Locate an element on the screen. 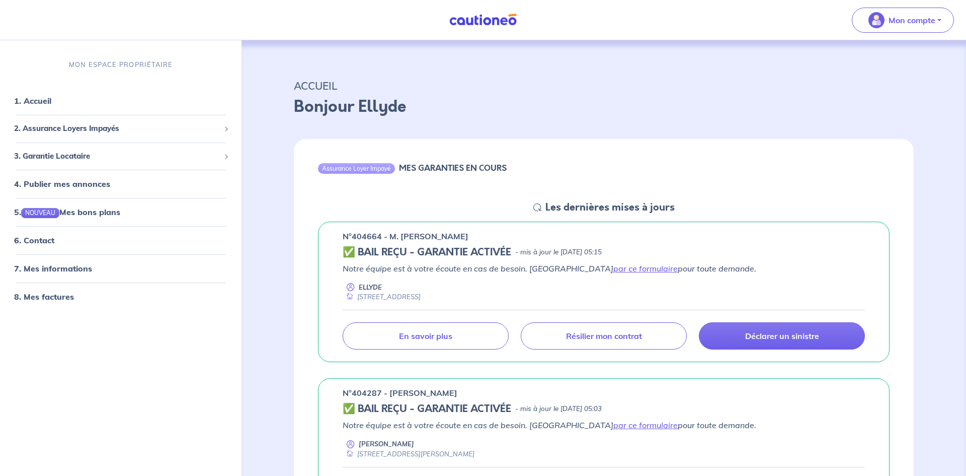 Image resolution: width=966 pixels, height=476 pixels. div: 4. Publier mes annonces is located at coordinates (121, 184).